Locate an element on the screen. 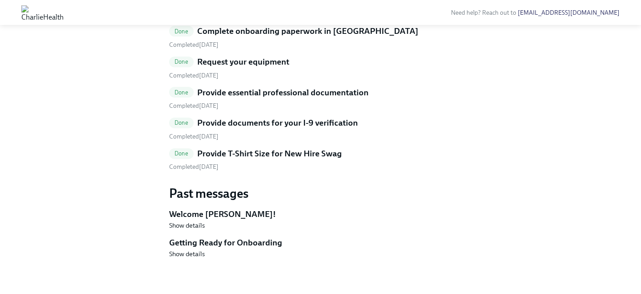 Image resolution: width=641 pixels, height=294 pixels. span: Wednesday, August 20th 2025, 12:07 pm is located at coordinates (194, 136).